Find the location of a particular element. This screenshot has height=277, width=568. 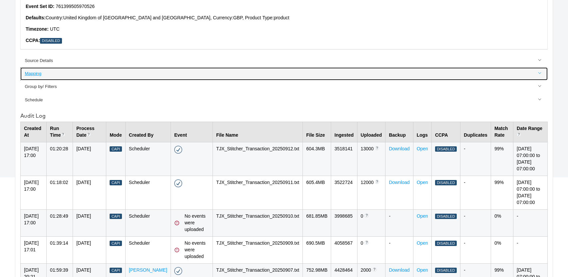

td: 01:39:14 is located at coordinates (60, 249).